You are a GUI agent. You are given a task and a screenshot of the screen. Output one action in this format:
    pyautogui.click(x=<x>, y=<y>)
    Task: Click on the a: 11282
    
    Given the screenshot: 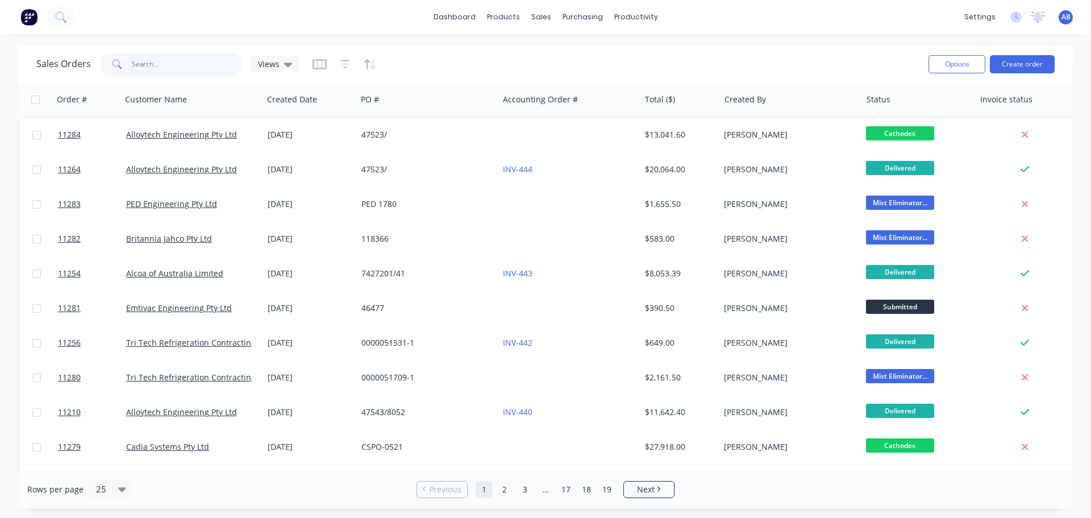 What is the action you would take?
    pyautogui.click(x=92, y=239)
    